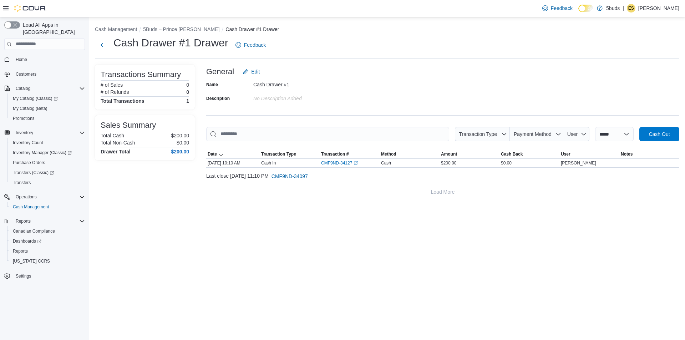 This screenshot has width=685, height=340. Describe the element at coordinates (47, 108) in the screenshot. I see `button: My Catalog (Beta)` at that location.